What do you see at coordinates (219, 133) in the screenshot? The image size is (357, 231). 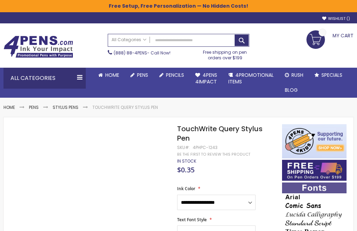 I see `span: TouchWrite Query Stylus Pen` at bounding box center [219, 133].